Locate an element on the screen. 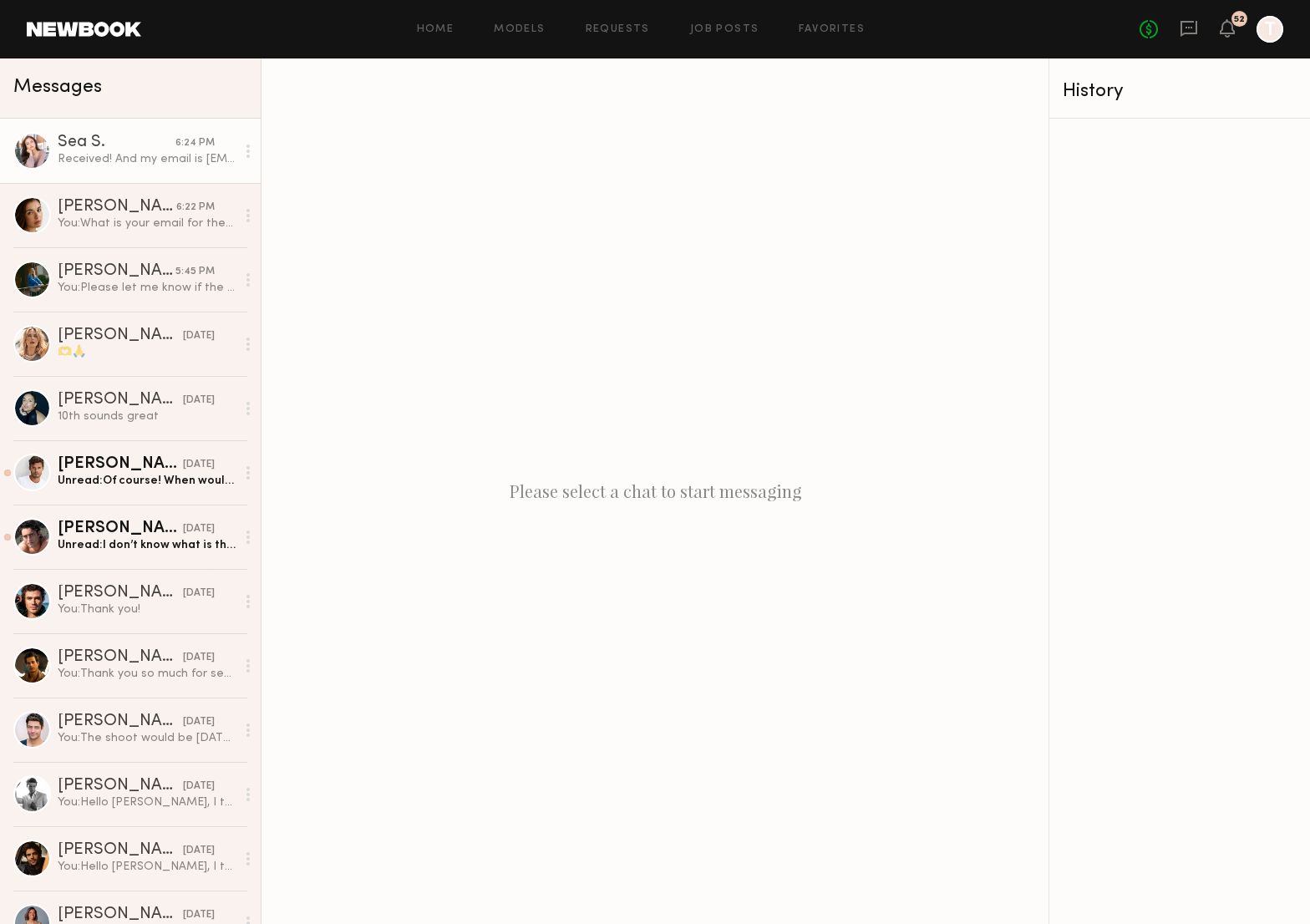 Image resolution: width=1310 pixels, height=924 pixels. a: Models is located at coordinates (519, 29).